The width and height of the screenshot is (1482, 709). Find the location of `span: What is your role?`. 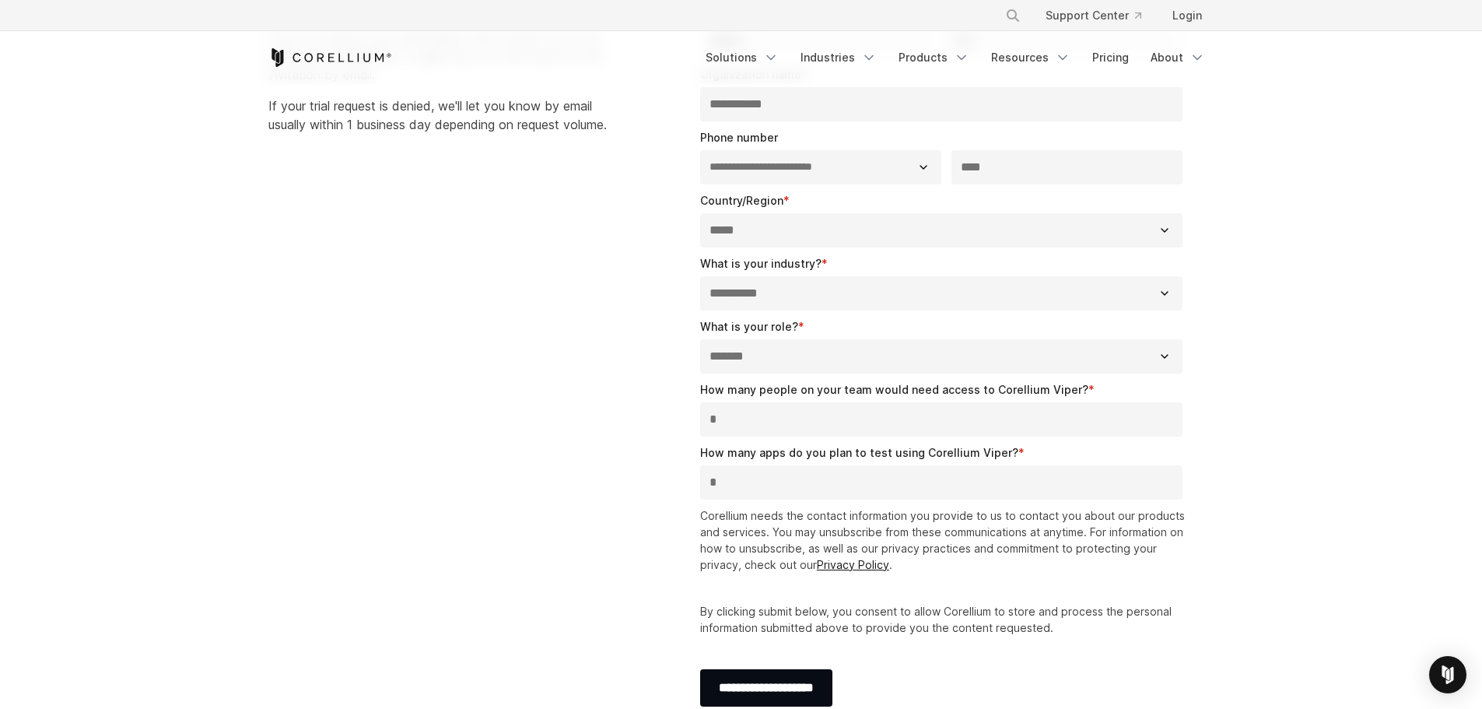

span: What is your role? is located at coordinates (749, 326).